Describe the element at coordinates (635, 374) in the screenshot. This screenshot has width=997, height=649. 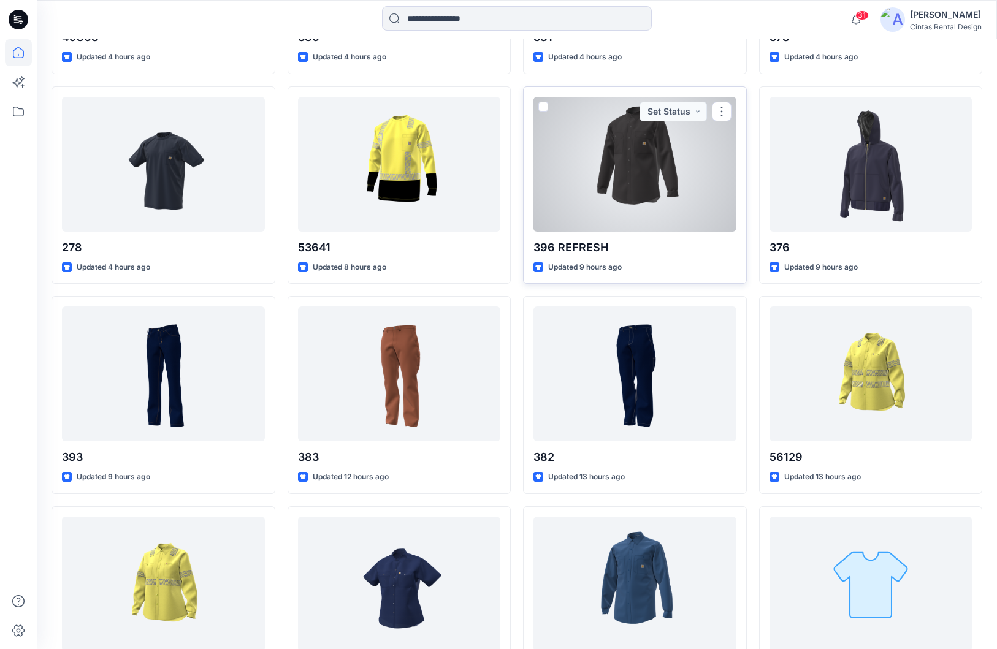
I see `a: 382` at that location.